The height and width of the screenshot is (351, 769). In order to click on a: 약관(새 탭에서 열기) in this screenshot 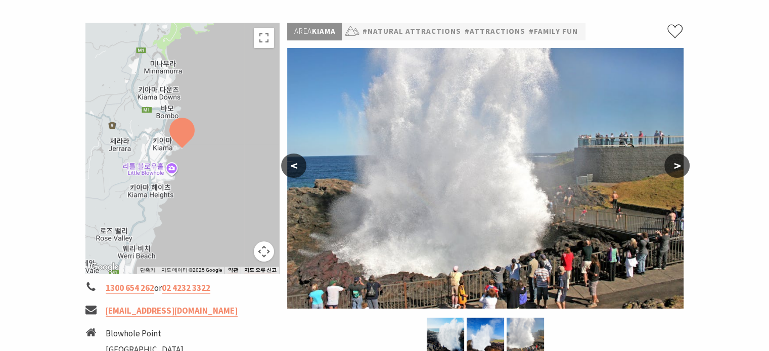, I will do `click(232, 270)`.